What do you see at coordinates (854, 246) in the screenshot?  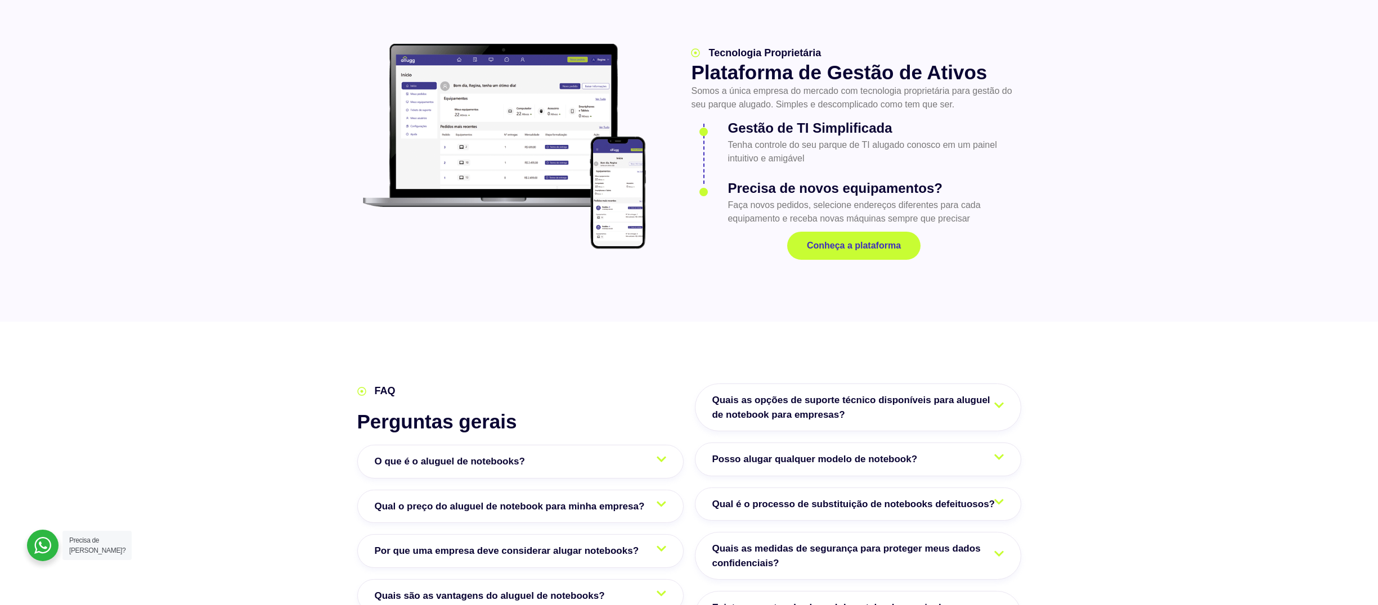 I see `a: Conheça a plataforma` at bounding box center [854, 246].